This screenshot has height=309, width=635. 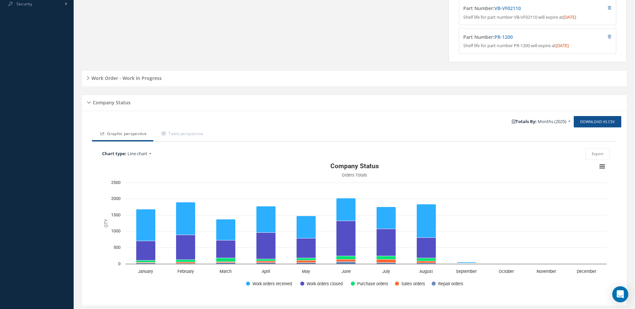 What do you see at coordinates (266, 263) in the screenshot?
I see `path: April, 34. Repair orders.` at bounding box center [266, 263].